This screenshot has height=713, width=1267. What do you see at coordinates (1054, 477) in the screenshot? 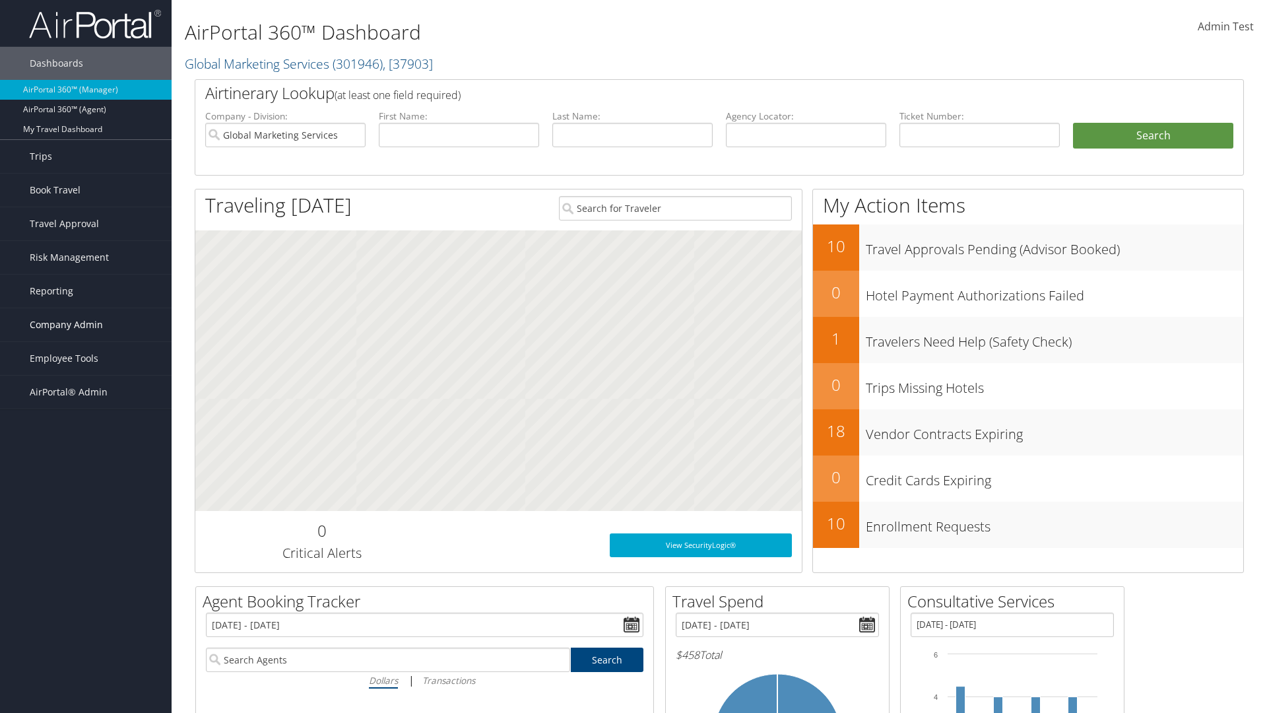
I see `h3: Credit Cards Expiring` at bounding box center [1054, 477].